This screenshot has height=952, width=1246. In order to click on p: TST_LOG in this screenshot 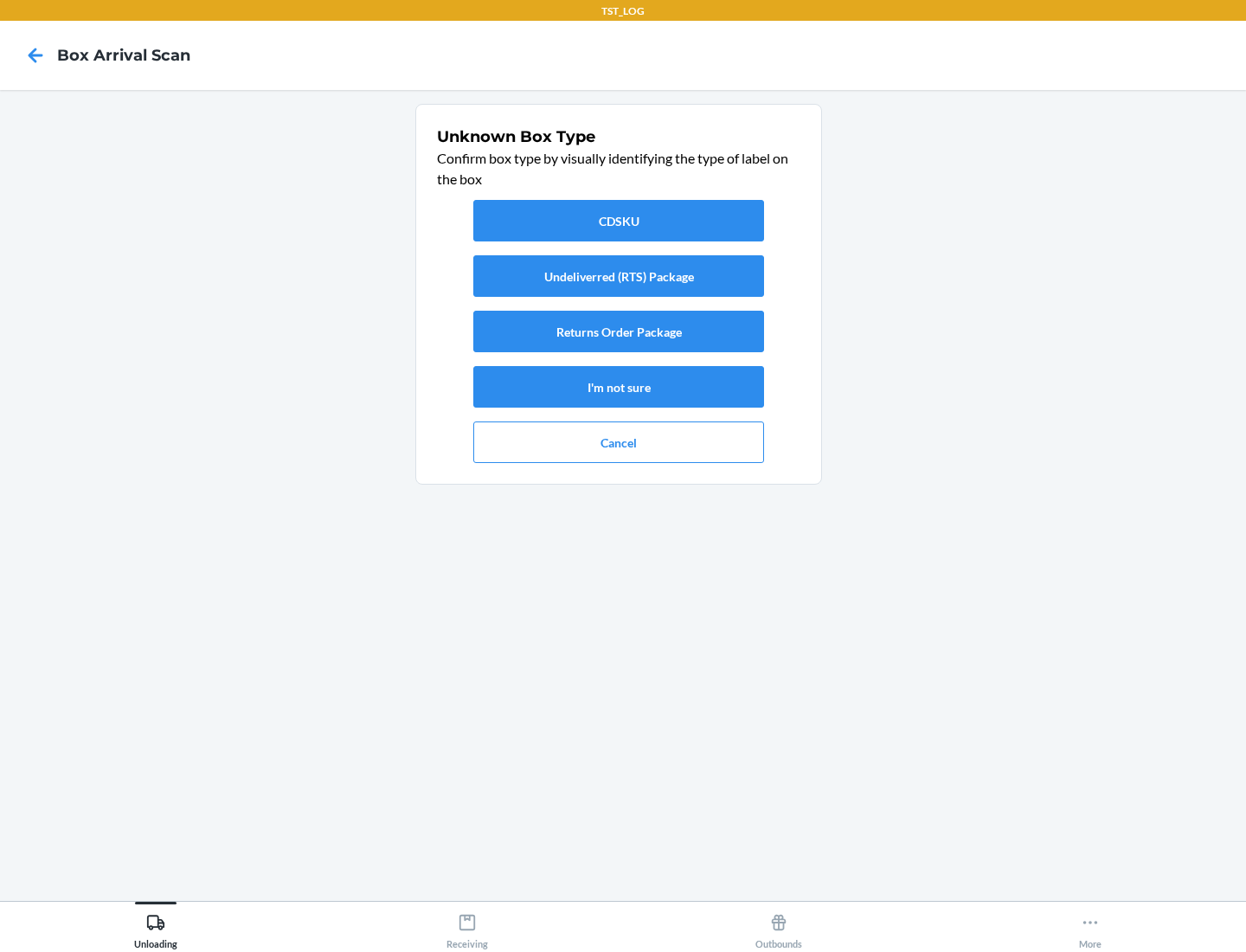, I will do `click(623, 11)`.